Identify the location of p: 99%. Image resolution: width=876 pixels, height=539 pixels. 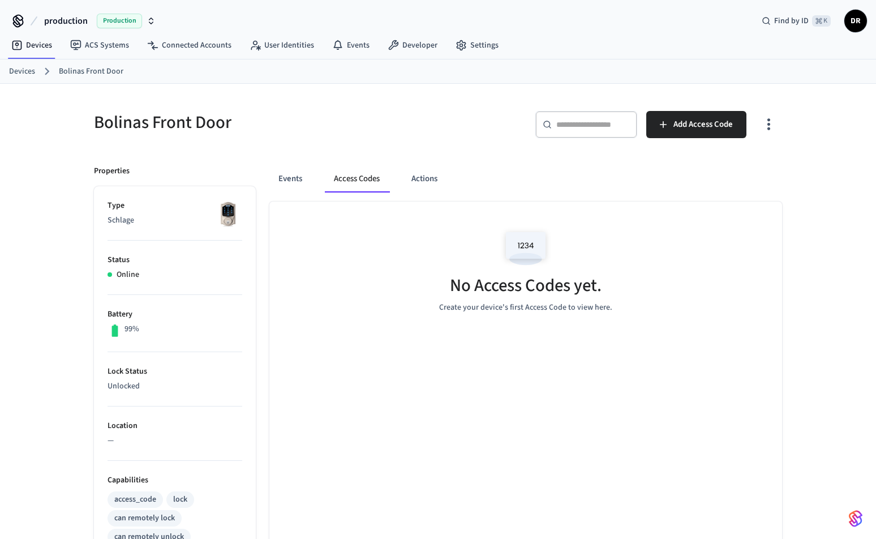
(132, 329).